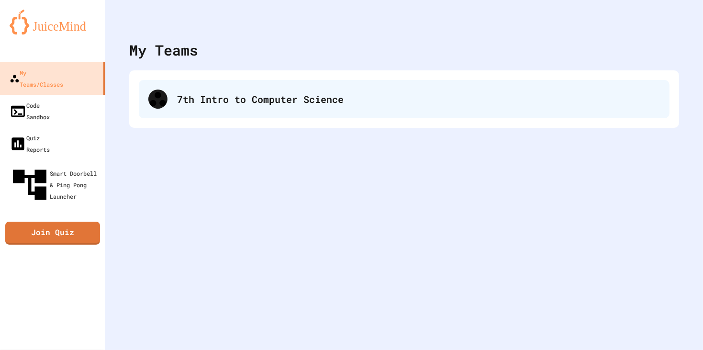 The width and height of the screenshot is (703, 350). Describe the element at coordinates (164, 50) in the screenshot. I see `div: My Teams` at that location.